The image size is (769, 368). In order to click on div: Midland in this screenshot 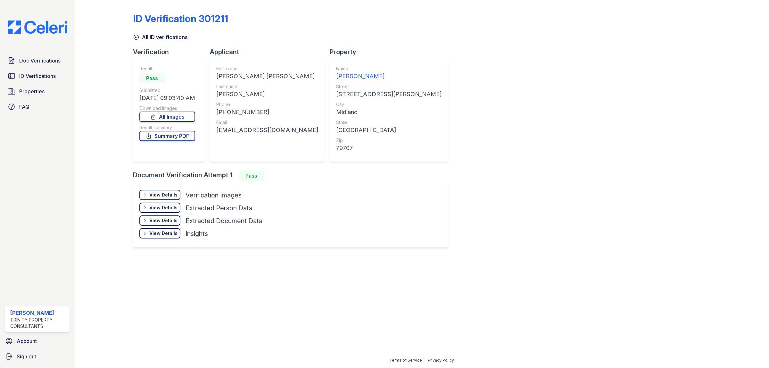, I will do `click(389, 112)`.